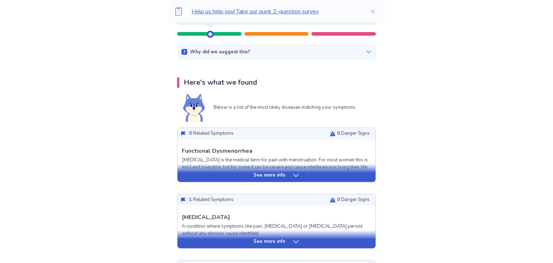 This screenshot has height=263, width=553. I want to click on span: 1, so click(190, 199).